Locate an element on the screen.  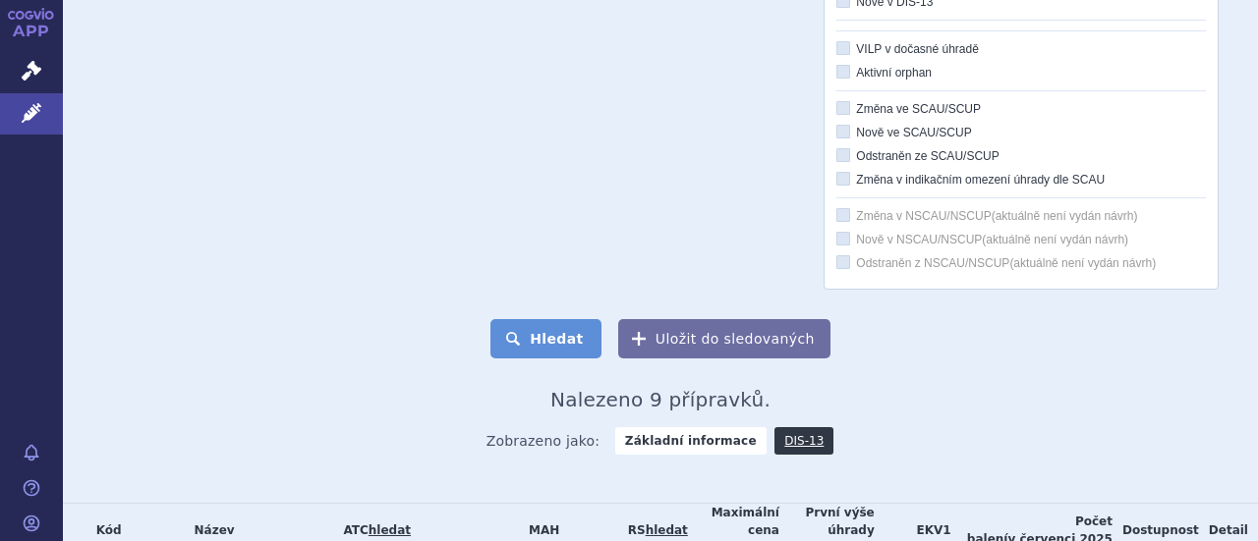
button: Hledat is located at coordinates (545, 339).